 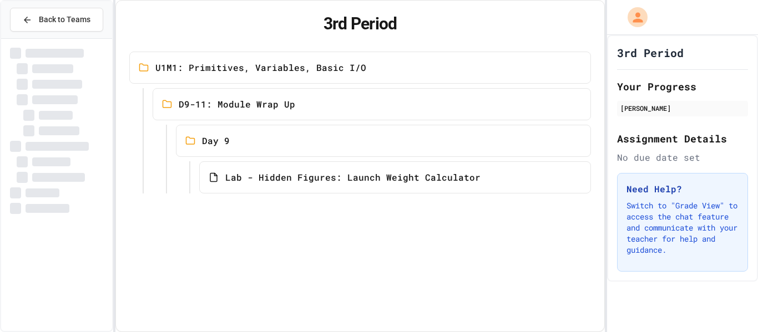 I want to click on div: My Account, so click(x=633, y=17).